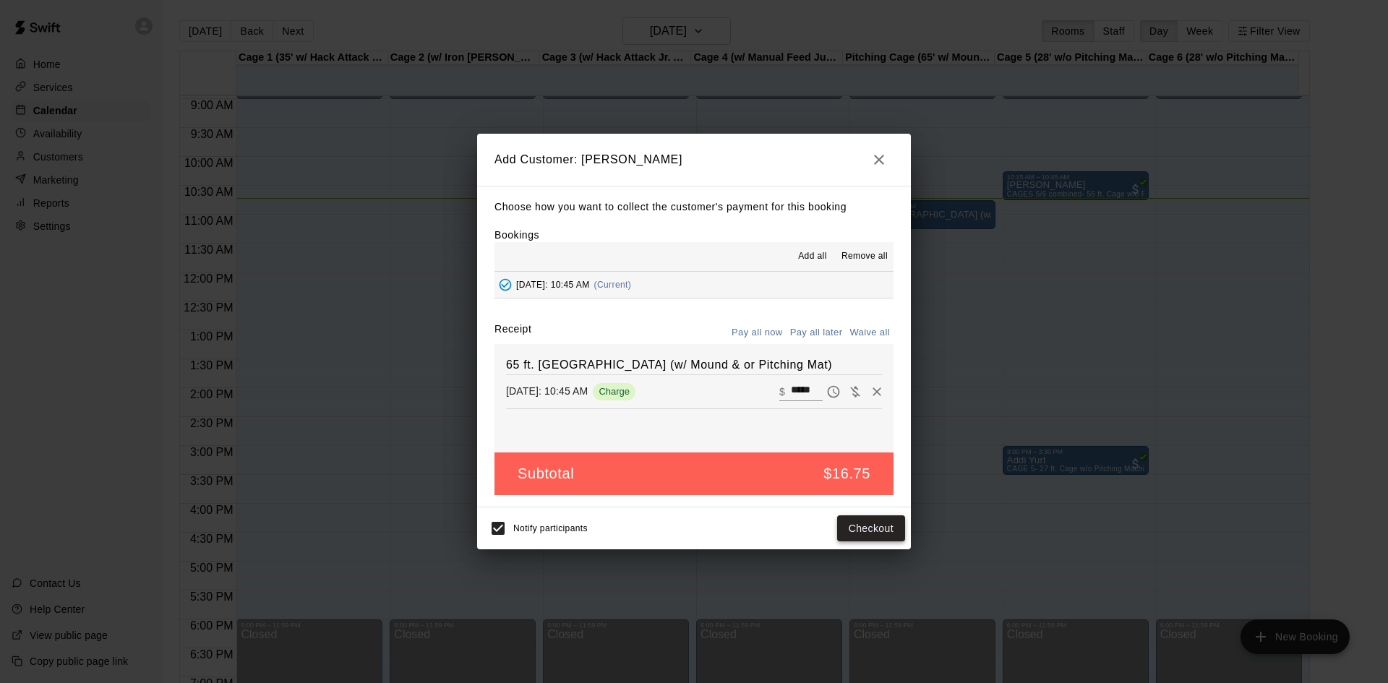 The height and width of the screenshot is (683, 1388). Describe the element at coordinates (846, 473) in the screenshot. I see `h5: $16.75` at that location.